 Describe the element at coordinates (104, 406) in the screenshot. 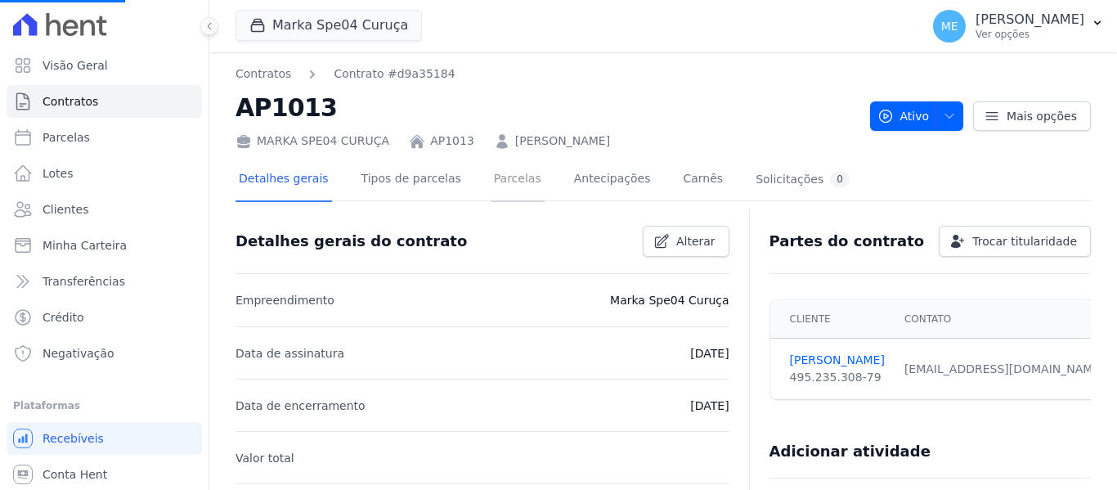

I see `div: Plataformas` at that location.